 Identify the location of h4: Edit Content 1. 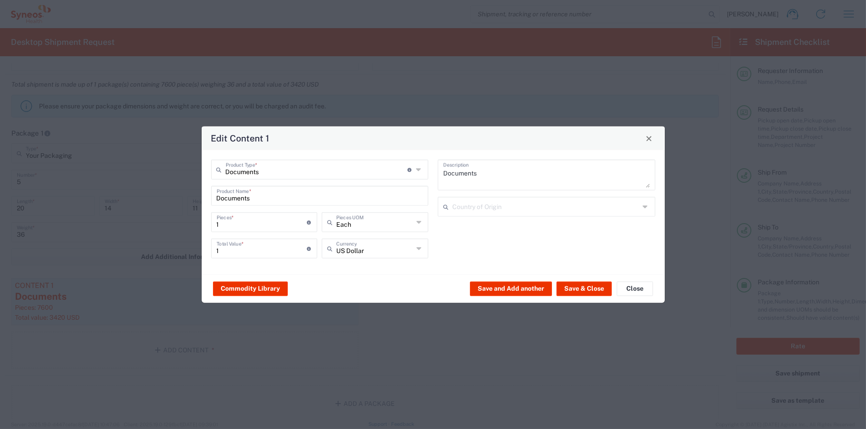
(240, 138).